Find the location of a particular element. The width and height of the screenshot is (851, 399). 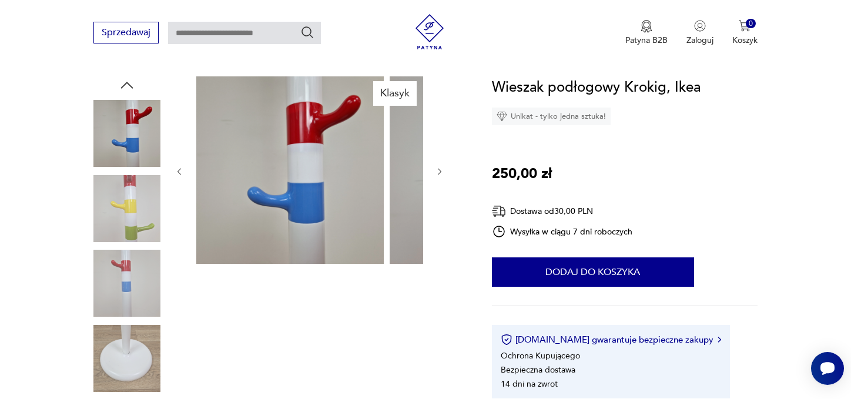

img: Ikona dostawy is located at coordinates (499, 211).